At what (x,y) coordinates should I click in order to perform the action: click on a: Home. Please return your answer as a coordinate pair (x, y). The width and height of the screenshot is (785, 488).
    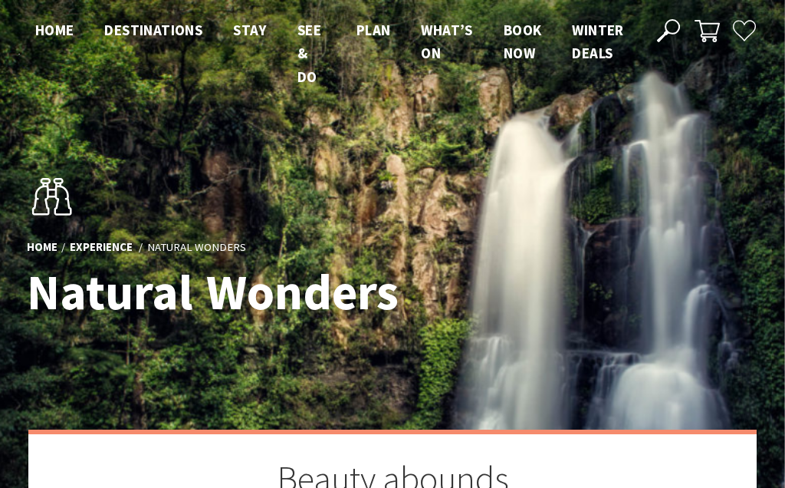
    Looking at the image, I should click on (42, 247).